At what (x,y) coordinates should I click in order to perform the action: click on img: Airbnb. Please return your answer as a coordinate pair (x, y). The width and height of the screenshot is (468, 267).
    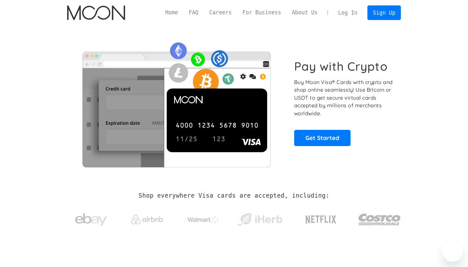
    Looking at the image, I should click on (147, 219).